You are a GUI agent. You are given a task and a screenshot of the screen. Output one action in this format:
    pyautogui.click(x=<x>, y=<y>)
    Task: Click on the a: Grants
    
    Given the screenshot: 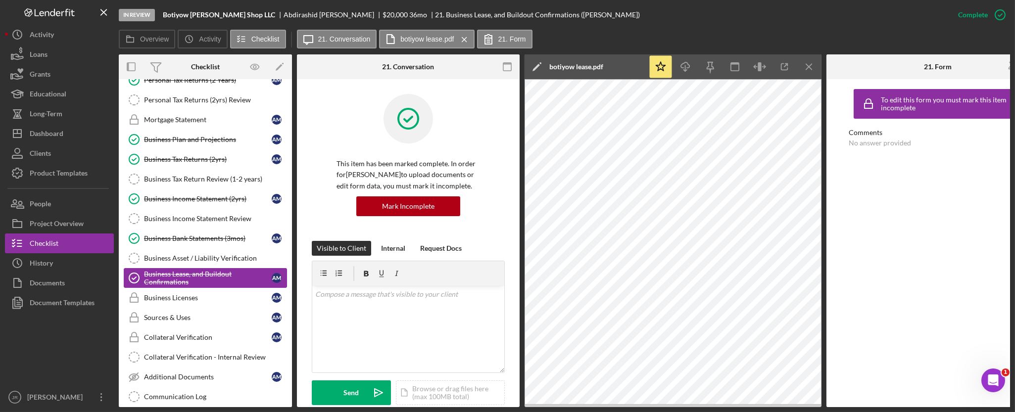 What is the action you would take?
    pyautogui.click(x=59, y=74)
    